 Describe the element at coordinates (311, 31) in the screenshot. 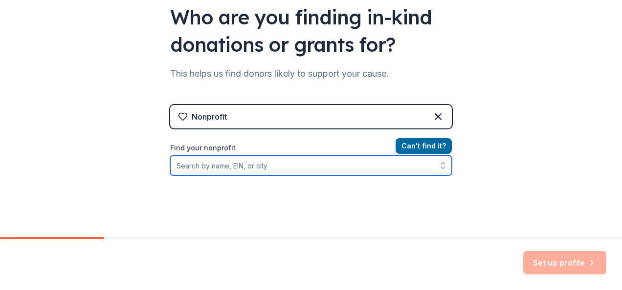

I see `div: Who are you finding in-kind donations or grants for?` at that location.